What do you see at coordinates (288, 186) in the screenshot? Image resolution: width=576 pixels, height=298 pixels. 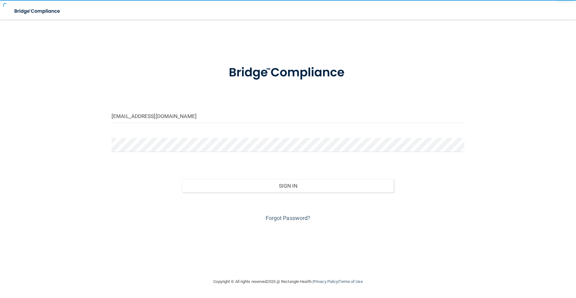 I see `button: Sign In` at bounding box center [288, 186].